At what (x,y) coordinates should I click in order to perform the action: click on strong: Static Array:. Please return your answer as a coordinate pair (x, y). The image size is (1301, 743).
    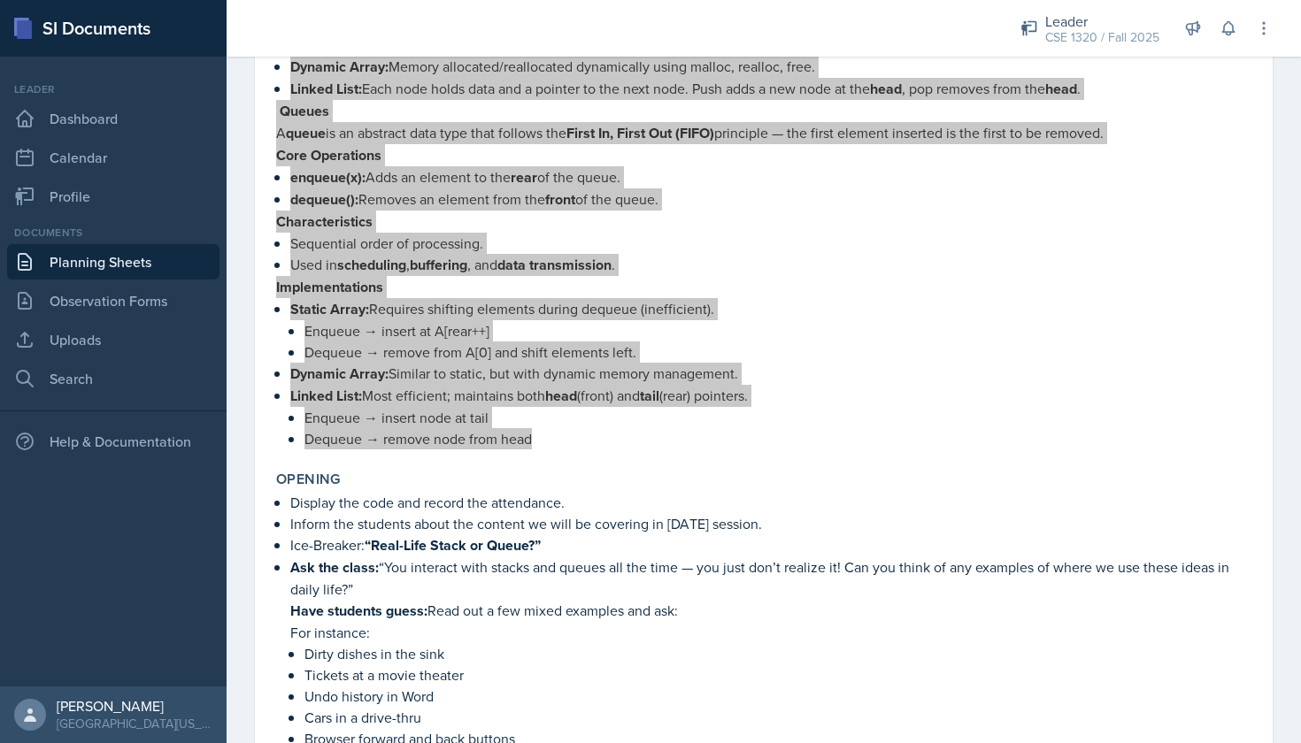
    Looking at the image, I should click on (329, 309).